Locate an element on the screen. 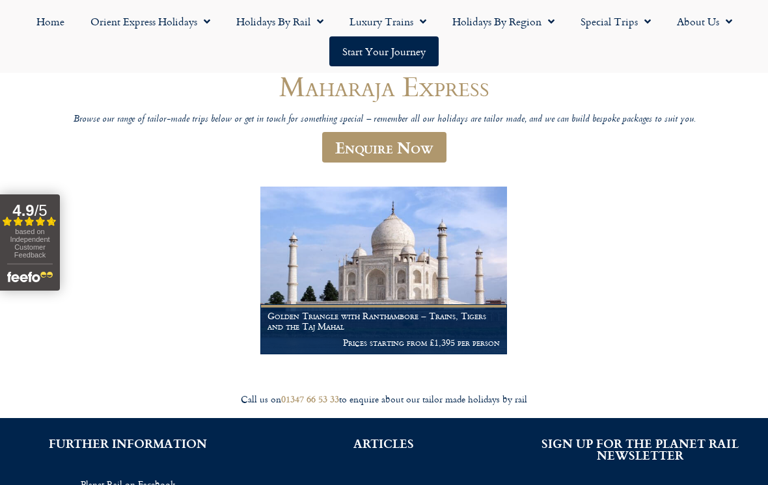 The width and height of the screenshot is (768, 485). a: Start your Journey is located at coordinates (384, 51).